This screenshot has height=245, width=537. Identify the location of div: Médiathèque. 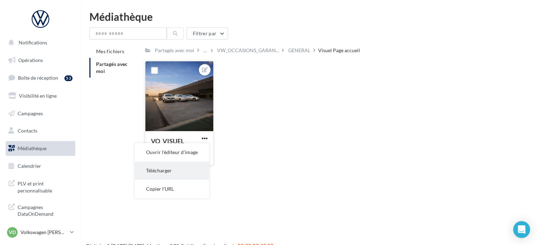
(309, 17).